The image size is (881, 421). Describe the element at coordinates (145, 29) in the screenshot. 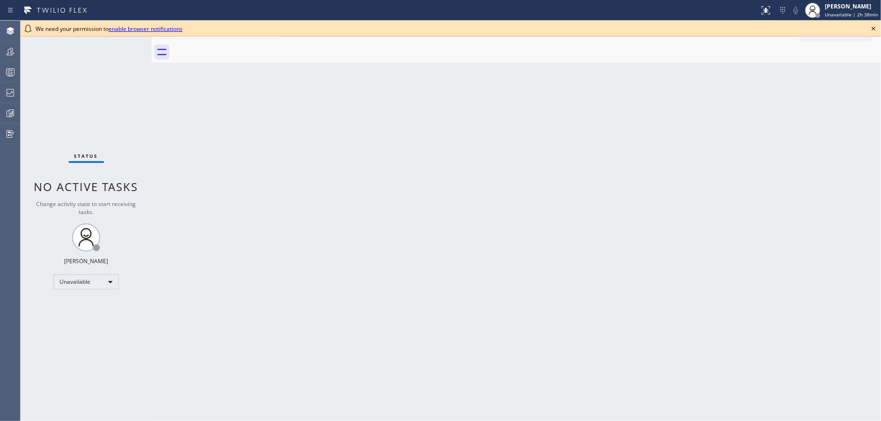

I see `a: enable browser notifications` at that location.